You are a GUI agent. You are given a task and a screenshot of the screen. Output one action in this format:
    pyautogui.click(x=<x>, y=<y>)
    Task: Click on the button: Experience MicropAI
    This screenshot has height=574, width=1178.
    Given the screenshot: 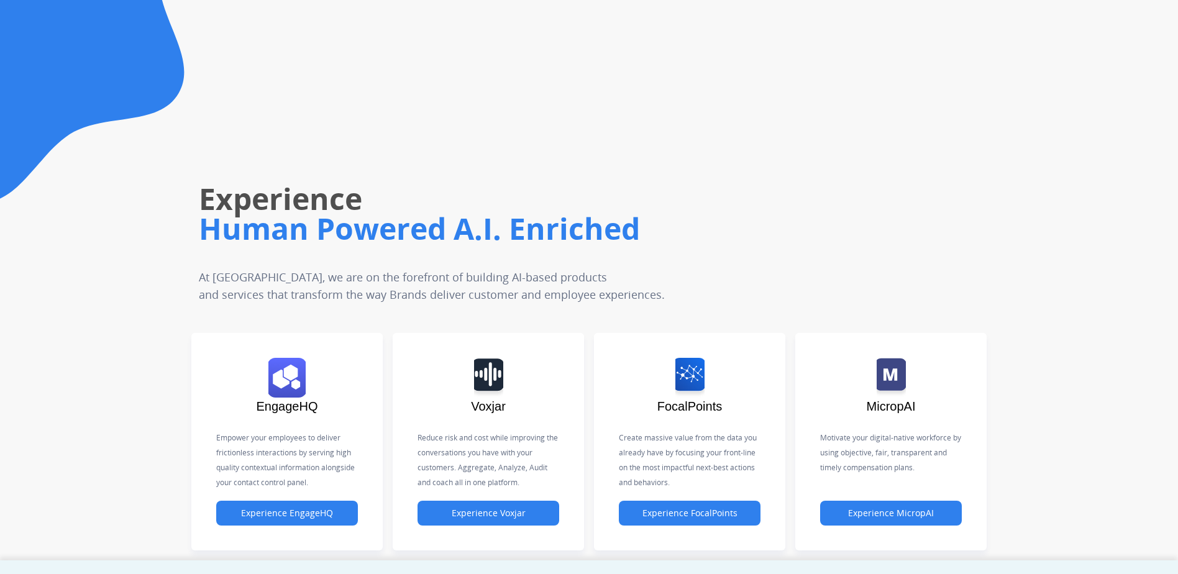 What is the action you would take?
    pyautogui.click(x=891, y=513)
    